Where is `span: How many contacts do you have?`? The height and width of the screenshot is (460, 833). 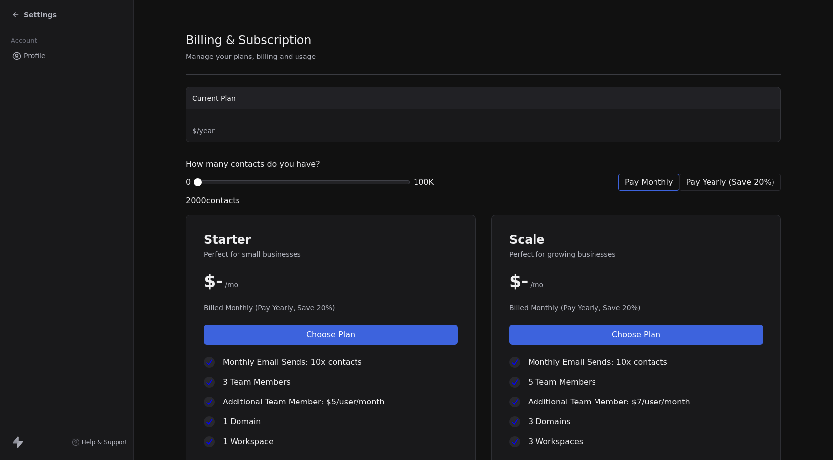
span: How many contacts do you have? is located at coordinates (253, 164).